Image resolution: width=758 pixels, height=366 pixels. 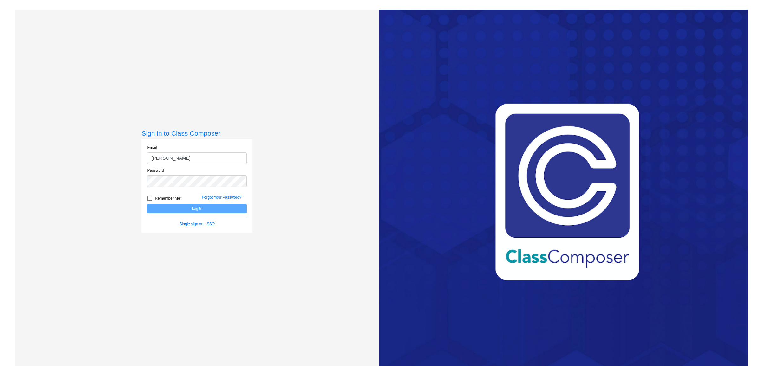 What do you see at coordinates (155, 171) in the screenshot?
I see `label: Password` at bounding box center [155, 171].